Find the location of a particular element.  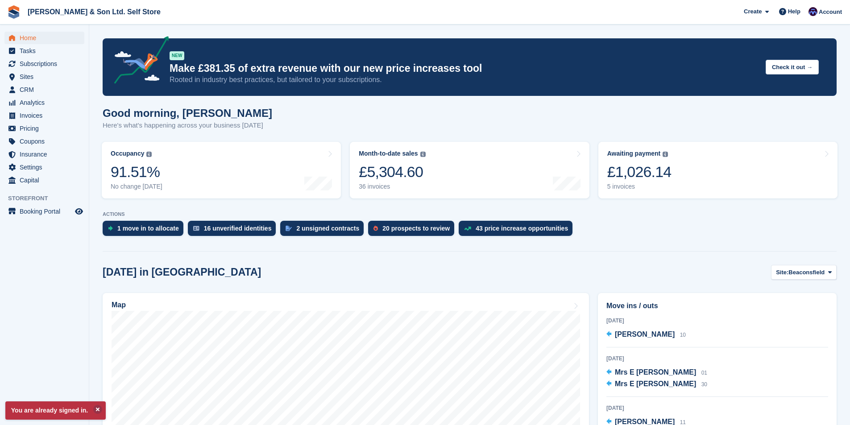

div: Month-to-date sales is located at coordinates (388, 154).